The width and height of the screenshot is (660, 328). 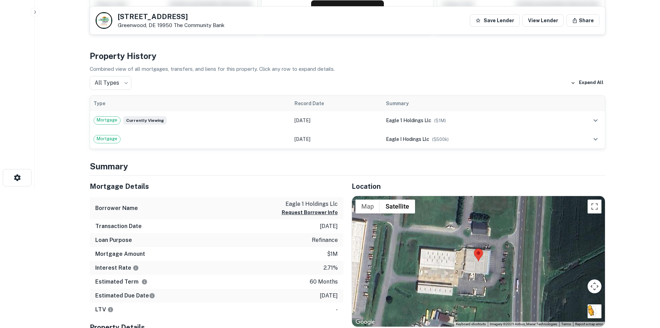 I want to click on p: 2.71%, so click(x=331, y=268).